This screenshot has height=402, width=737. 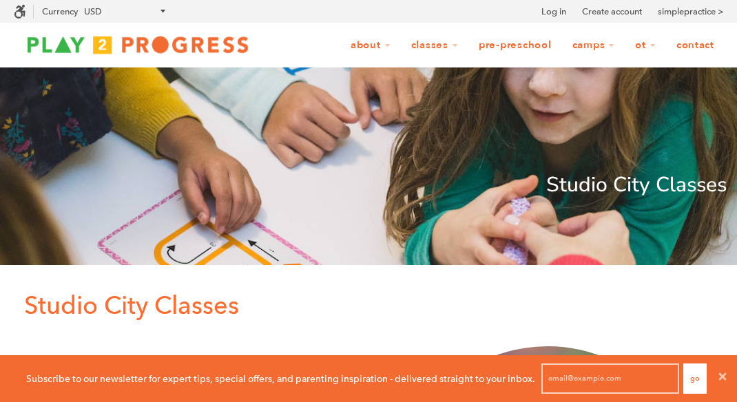 What do you see at coordinates (60, 11) in the screenshot?
I see `label: Currency` at bounding box center [60, 11].